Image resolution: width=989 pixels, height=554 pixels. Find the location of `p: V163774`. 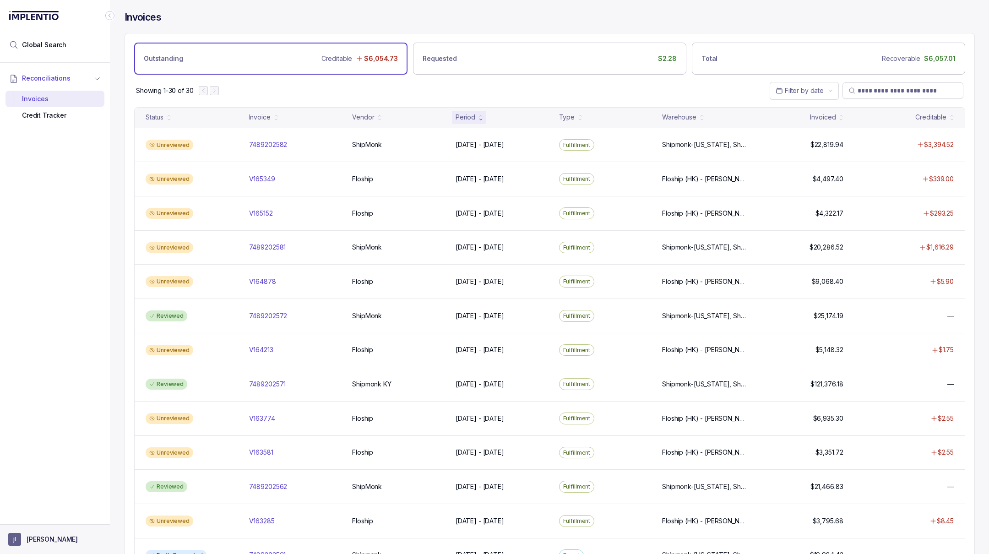

p: V163774 is located at coordinates (262, 419).